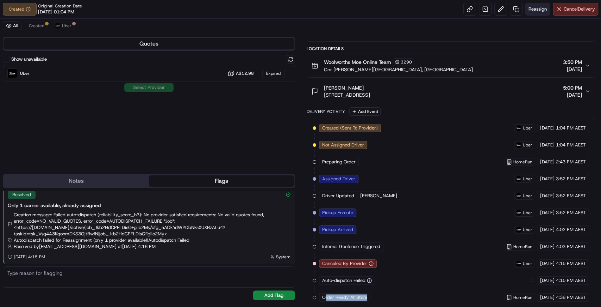  What do you see at coordinates (12, 73) in the screenshot?
I see `img: Uber` at bounding box center [12, 73].